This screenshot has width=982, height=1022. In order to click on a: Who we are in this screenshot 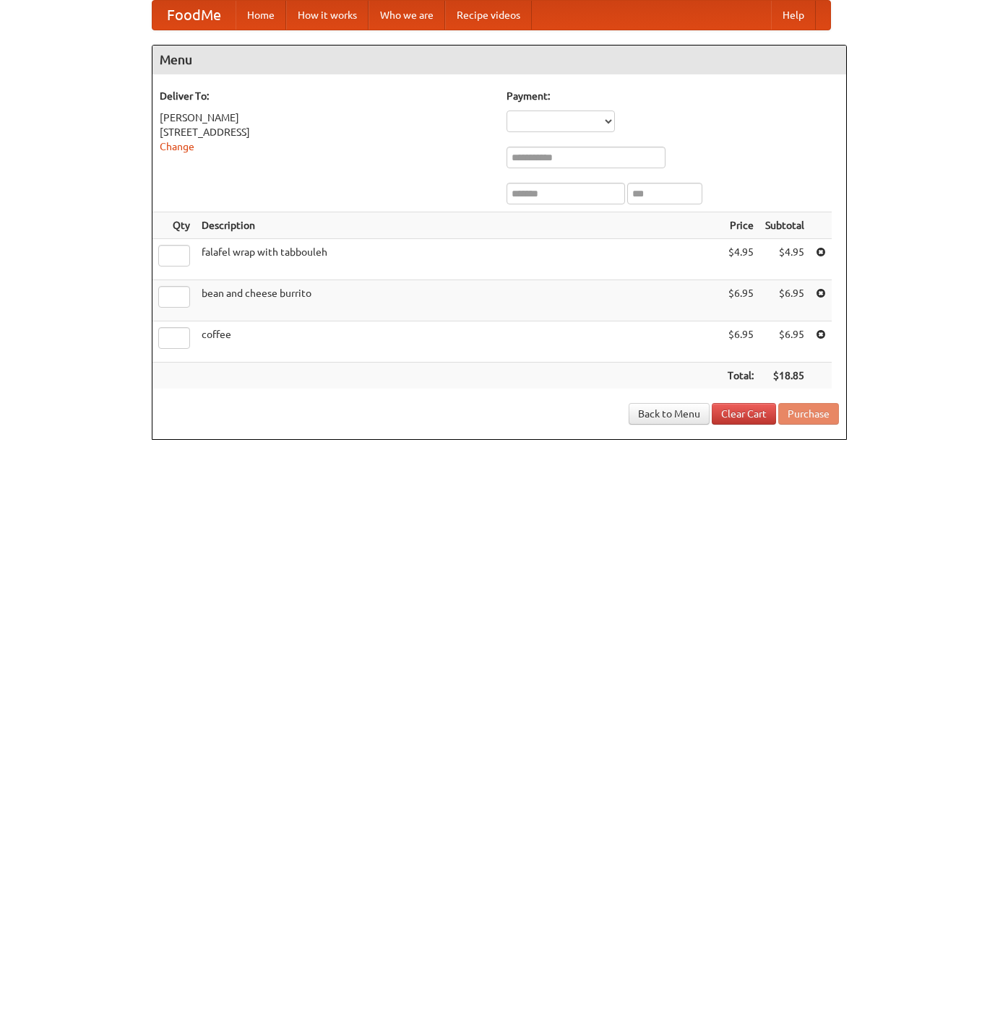, I will do `click(407, 15)`.